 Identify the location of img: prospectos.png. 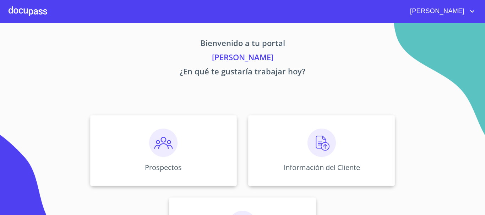
(163, 143).